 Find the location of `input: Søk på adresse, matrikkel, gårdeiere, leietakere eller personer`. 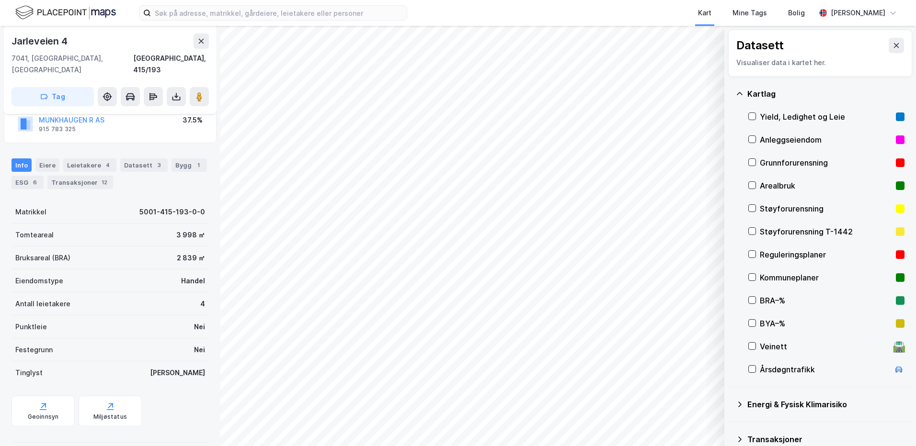

input: Søk på adresse, matrikkel, gårdeiere, leietakere eller personer is located at coordinates (279, 13).